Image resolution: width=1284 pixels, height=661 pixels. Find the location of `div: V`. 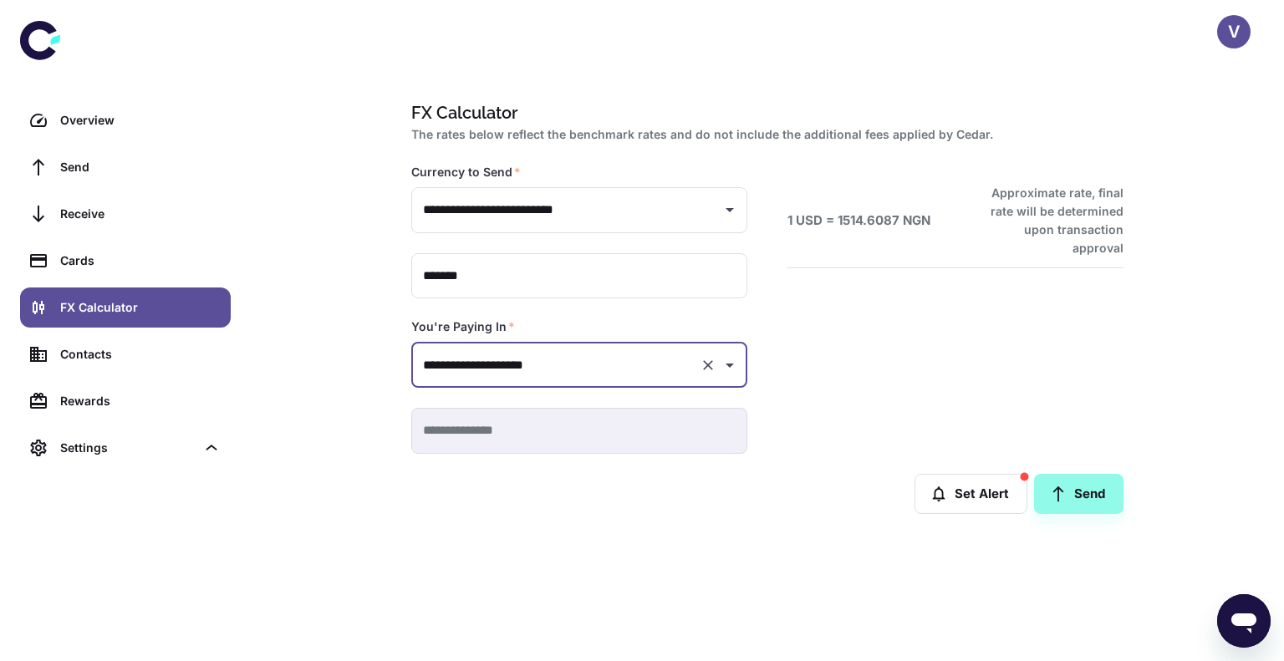

div: V is located at coordinates (1234, 32).